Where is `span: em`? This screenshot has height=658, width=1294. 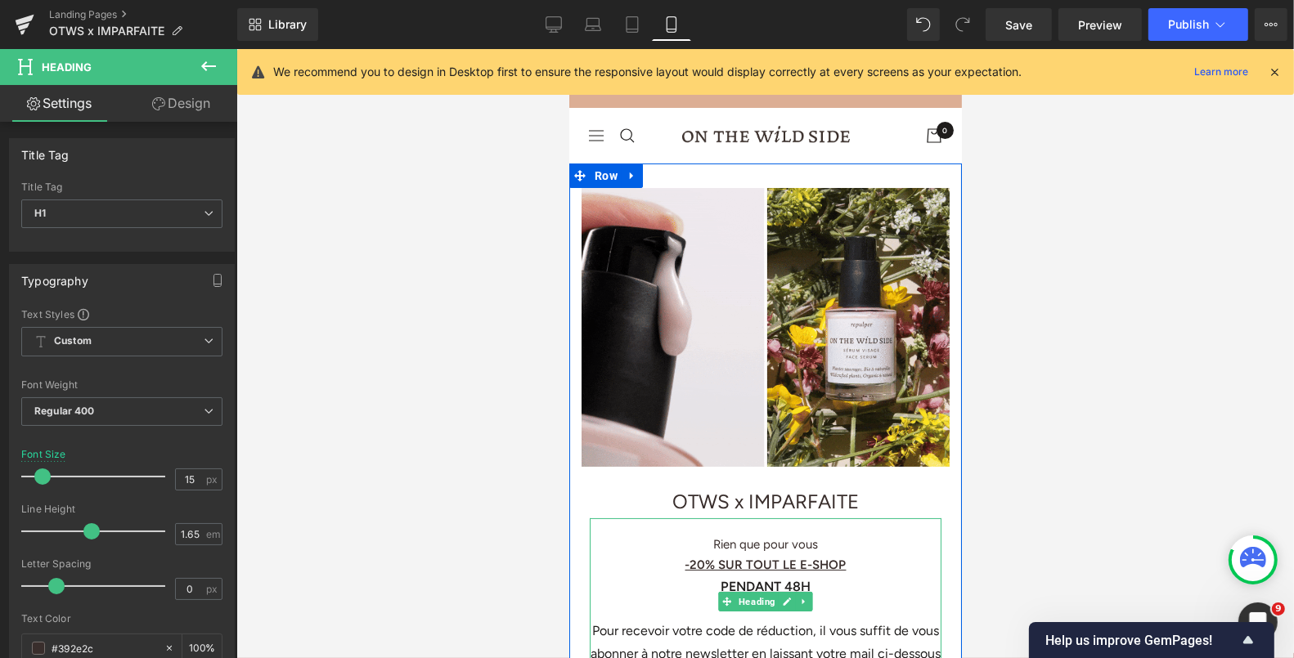
span: em is located at coordinates (213, 534).